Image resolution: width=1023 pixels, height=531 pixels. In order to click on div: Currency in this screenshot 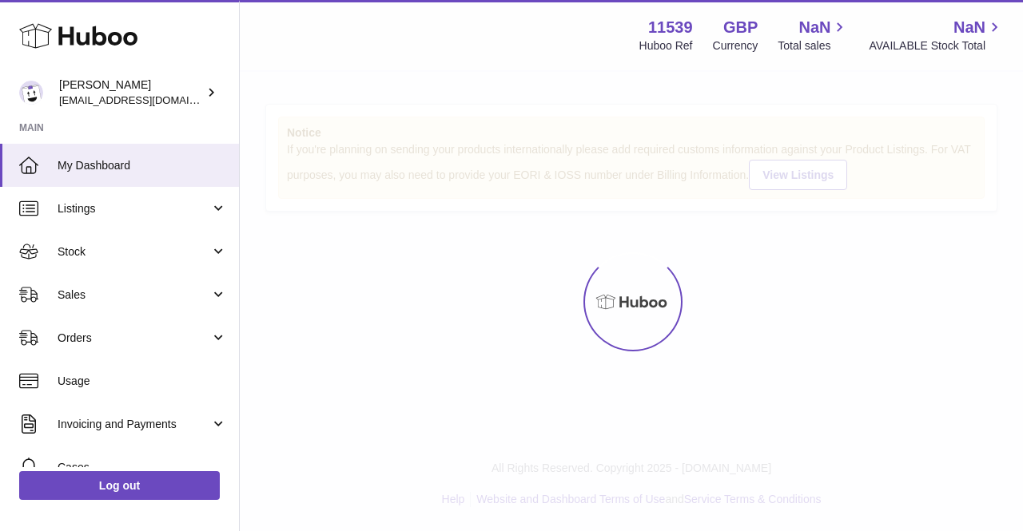, I will do `click(735, 46)`.